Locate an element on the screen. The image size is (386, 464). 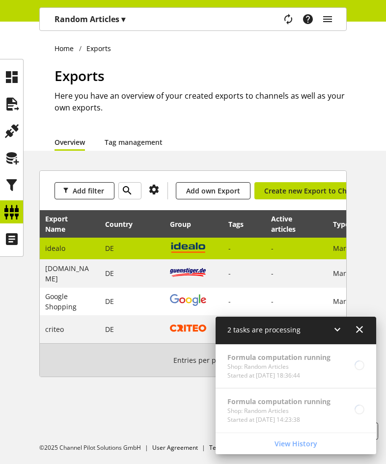
div: Country is located at coordinates (124, 224).